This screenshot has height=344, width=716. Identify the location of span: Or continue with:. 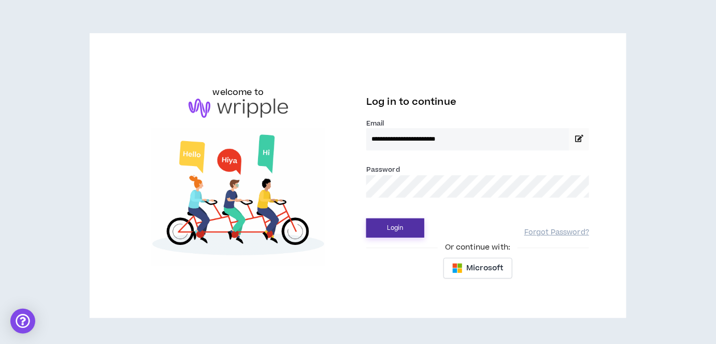
(478, 247).